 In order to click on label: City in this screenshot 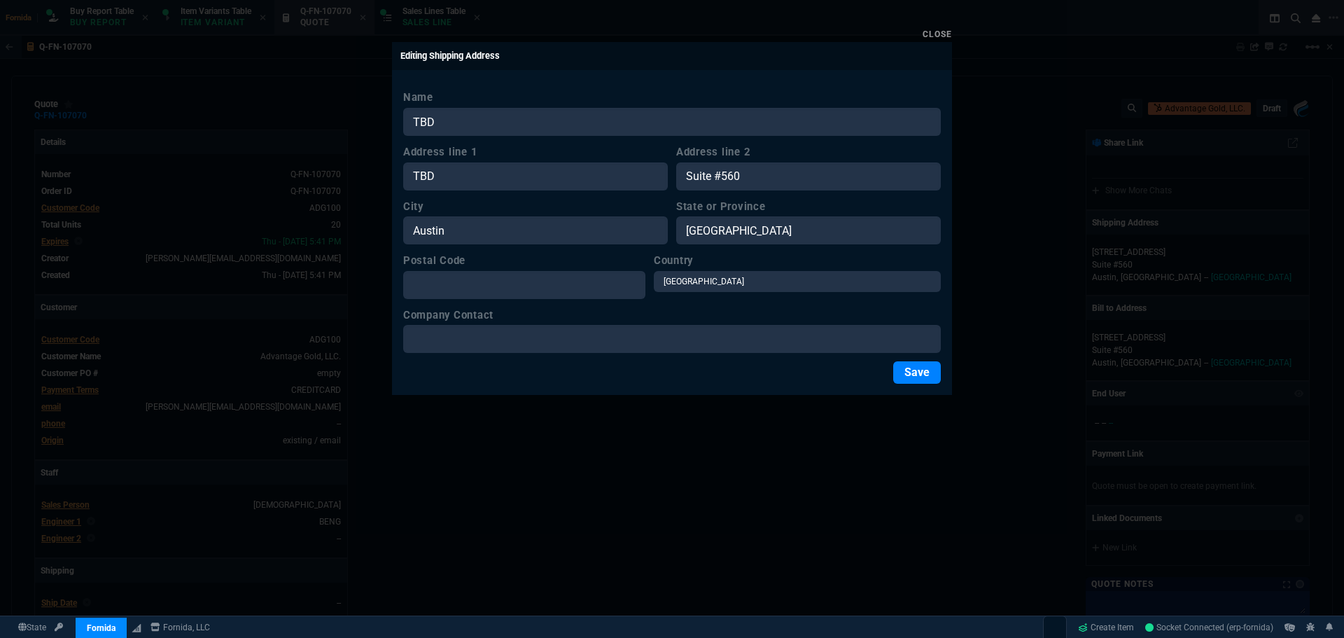, I will do `click(535, 206)`.